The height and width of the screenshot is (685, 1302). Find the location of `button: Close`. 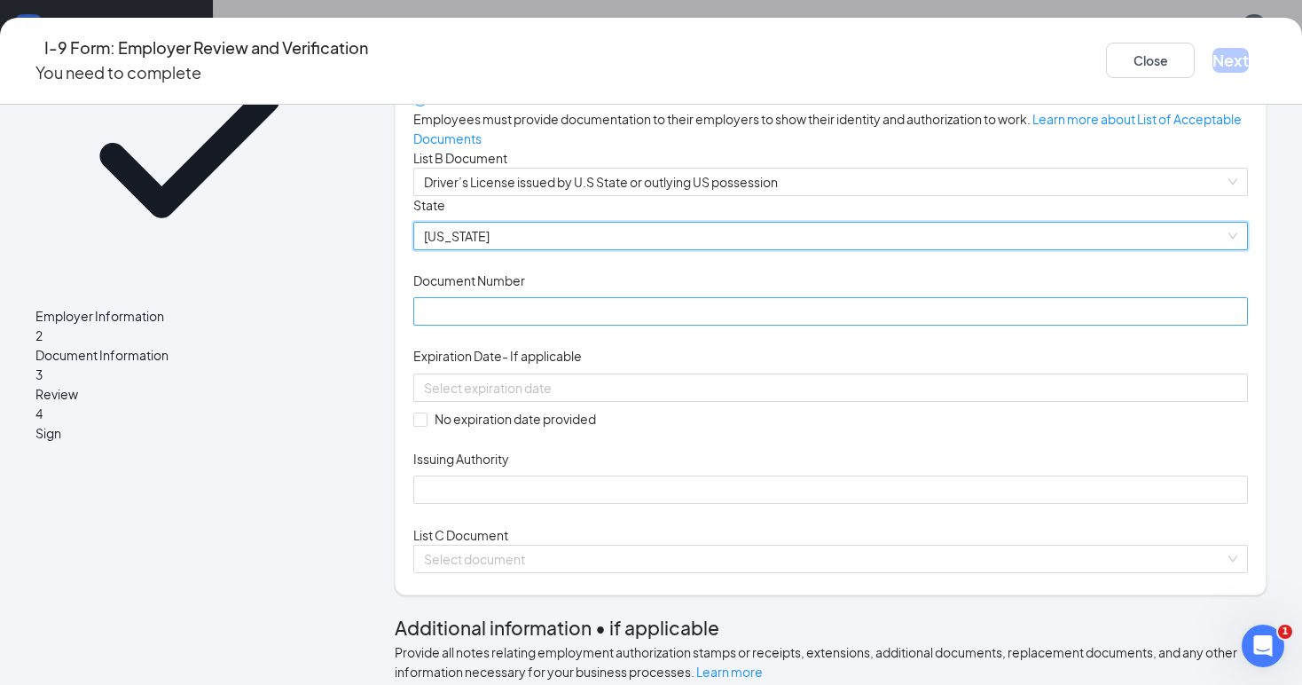

button: Close is located at coordinates (1150, 60).